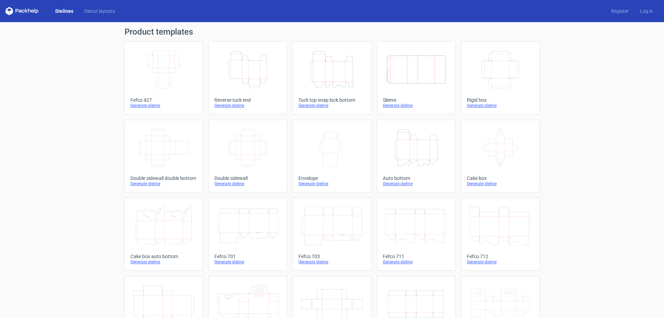 The height and width of the screenshot is (318, 664). What do you see at coordinates (164, 256) in the screenshot?
I see `div: Cake box auto bottom` at bounding box center [164, 256].